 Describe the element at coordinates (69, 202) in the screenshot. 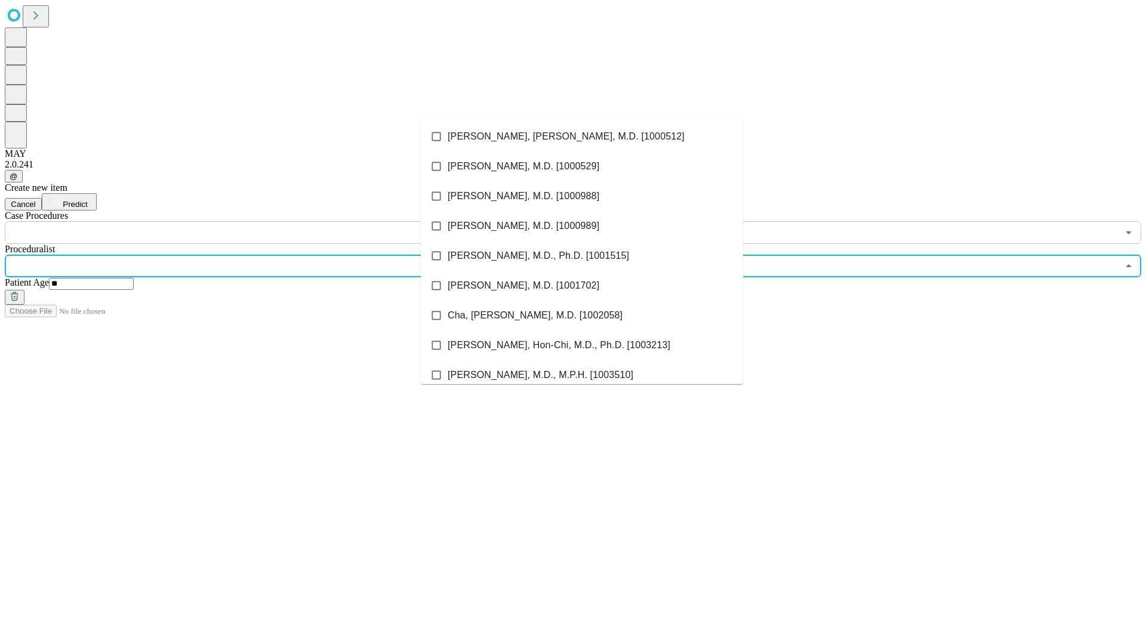

I see `button: Predict` at that location.